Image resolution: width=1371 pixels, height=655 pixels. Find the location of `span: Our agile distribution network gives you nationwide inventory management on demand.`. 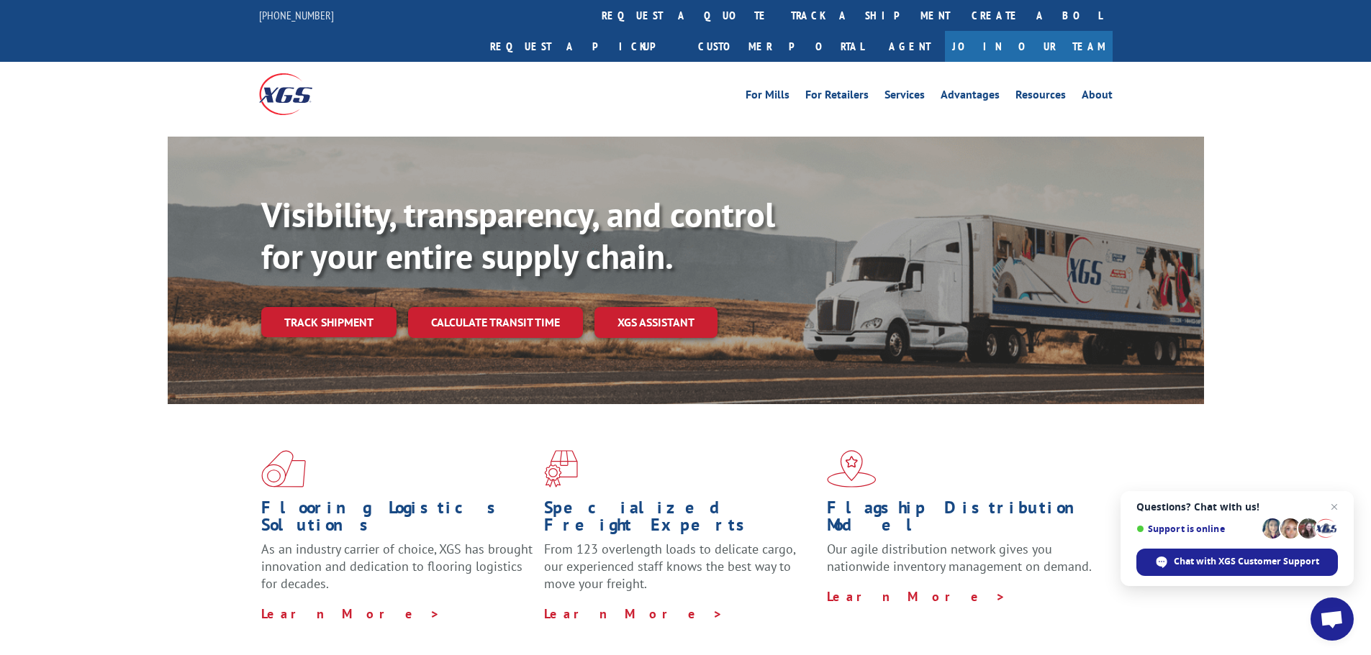

span: Our agile distribution network gives you nationwide inventory management on demand. is located at coordinates (959, 558).